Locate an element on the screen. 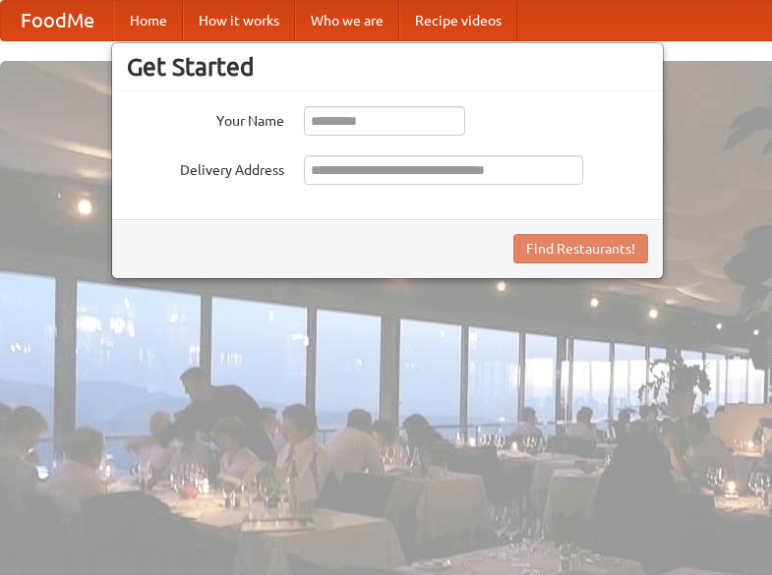 The image size is (772, 575). label: Your Name is located at coordinates (206, 118).